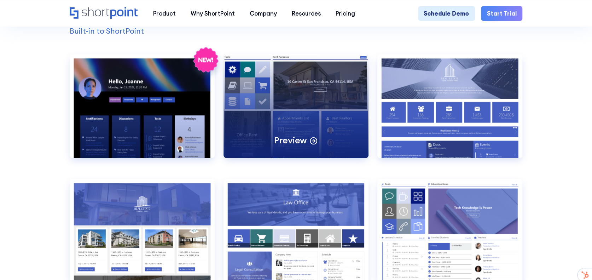  Describe the element at coordinates (450, 112) in the screenshot. I see `a: Documents 2` at that location.